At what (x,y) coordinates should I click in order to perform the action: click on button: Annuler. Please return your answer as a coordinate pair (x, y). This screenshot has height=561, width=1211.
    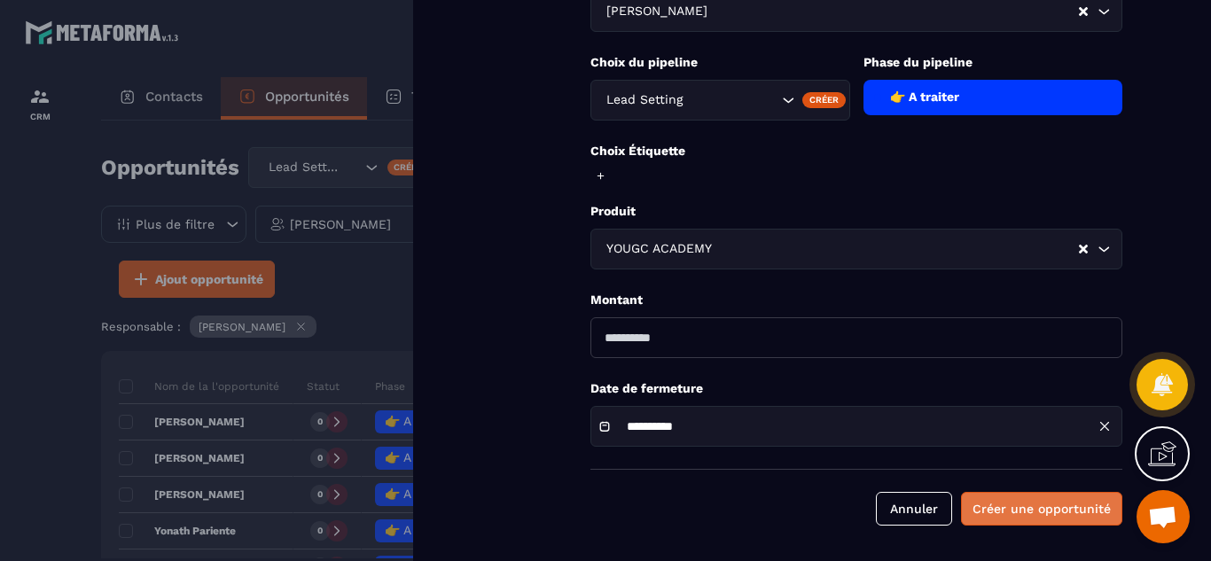
    Looking at the image, I should click on (914, 509).